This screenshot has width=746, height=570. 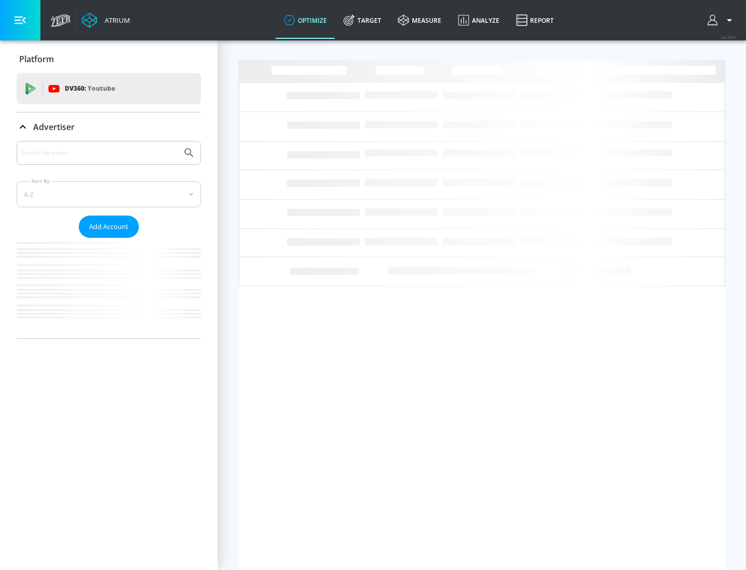 What do you see at coordinates (420, 20) in the screenshot?
I see `a: measure` at bounding box center [420, 20].